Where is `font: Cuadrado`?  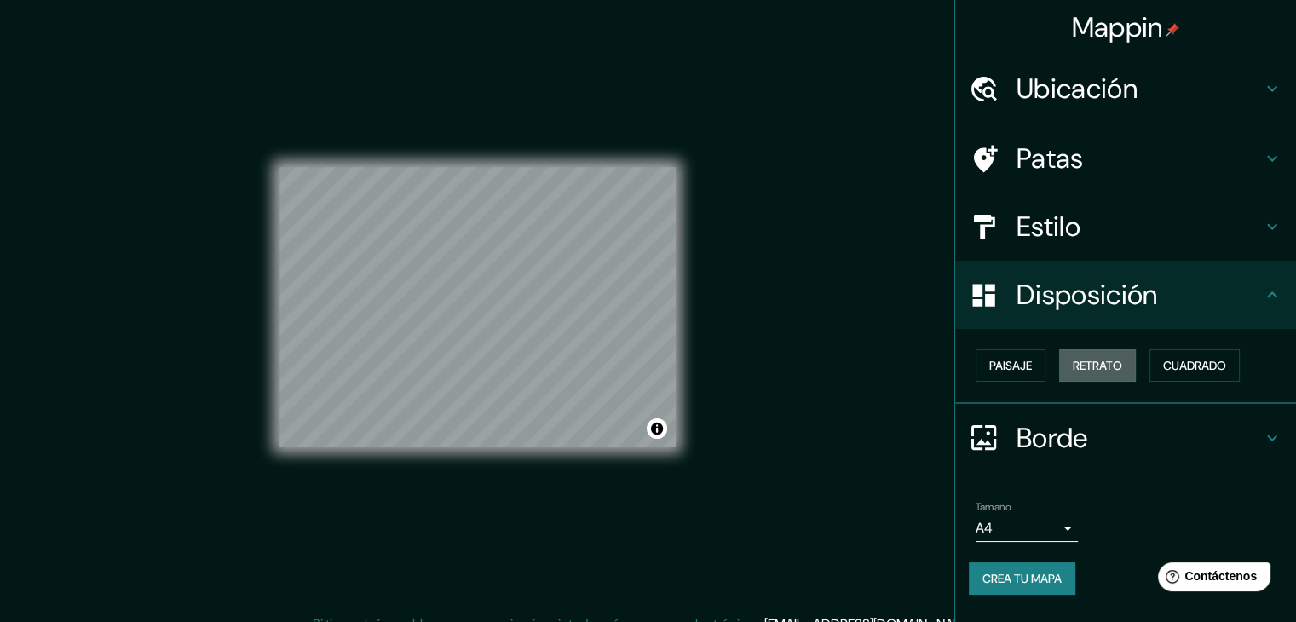
font: Cuadrado is located at coordinates (1195, 366).